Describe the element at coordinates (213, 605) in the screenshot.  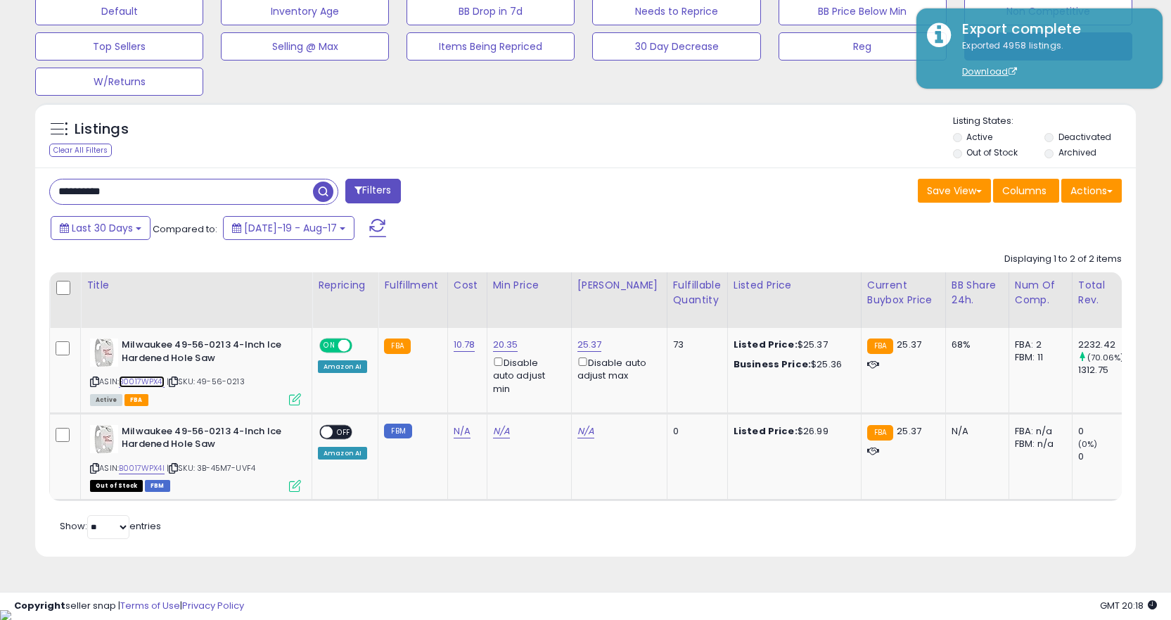
I see `a: Privacy Policy` at that location.